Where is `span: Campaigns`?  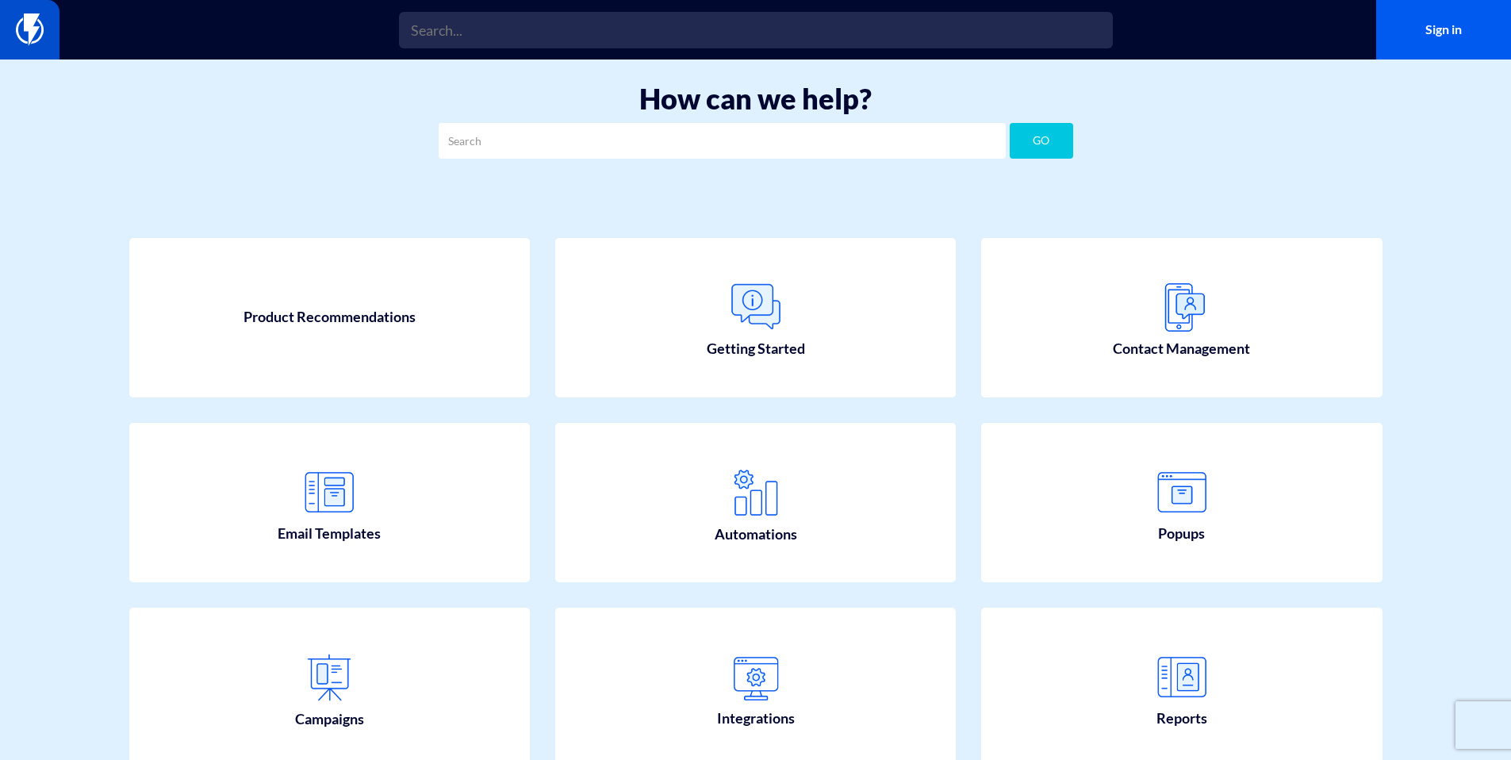
span: Campaigns is located at coordinates (329, 719).